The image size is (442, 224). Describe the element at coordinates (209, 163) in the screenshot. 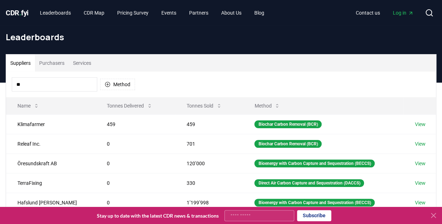

I see `td: 120’000` at that location.